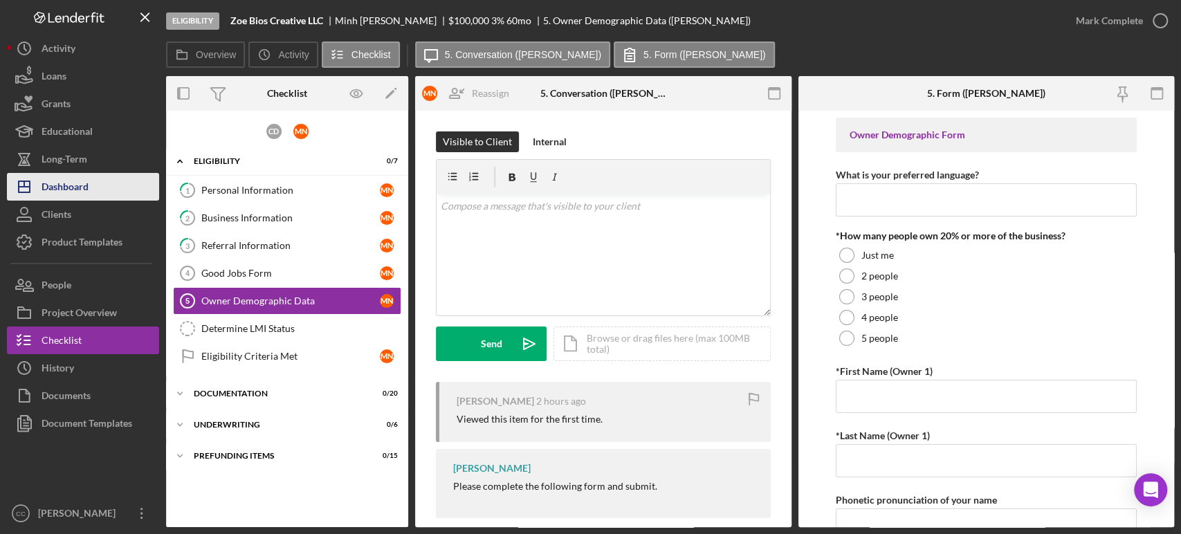  I want to click on label: Overview, so click(216, 55).